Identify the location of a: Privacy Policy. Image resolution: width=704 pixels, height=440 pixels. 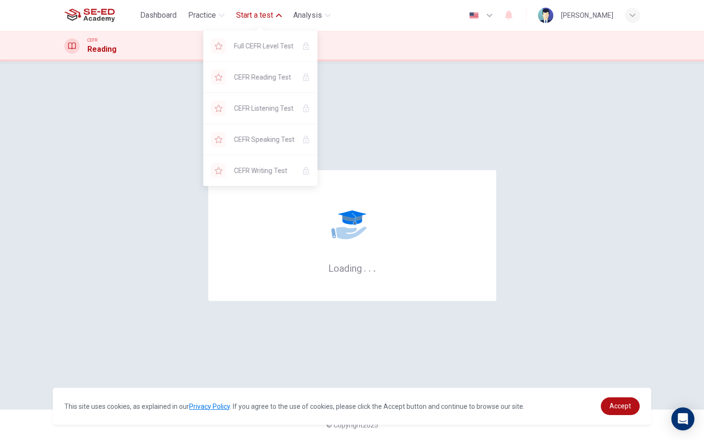
(209, 407).